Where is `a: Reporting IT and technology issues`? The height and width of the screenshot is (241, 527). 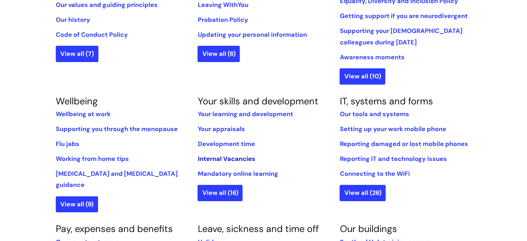 a: Reporting IT and technology issues is located at coordinates (393, 159).